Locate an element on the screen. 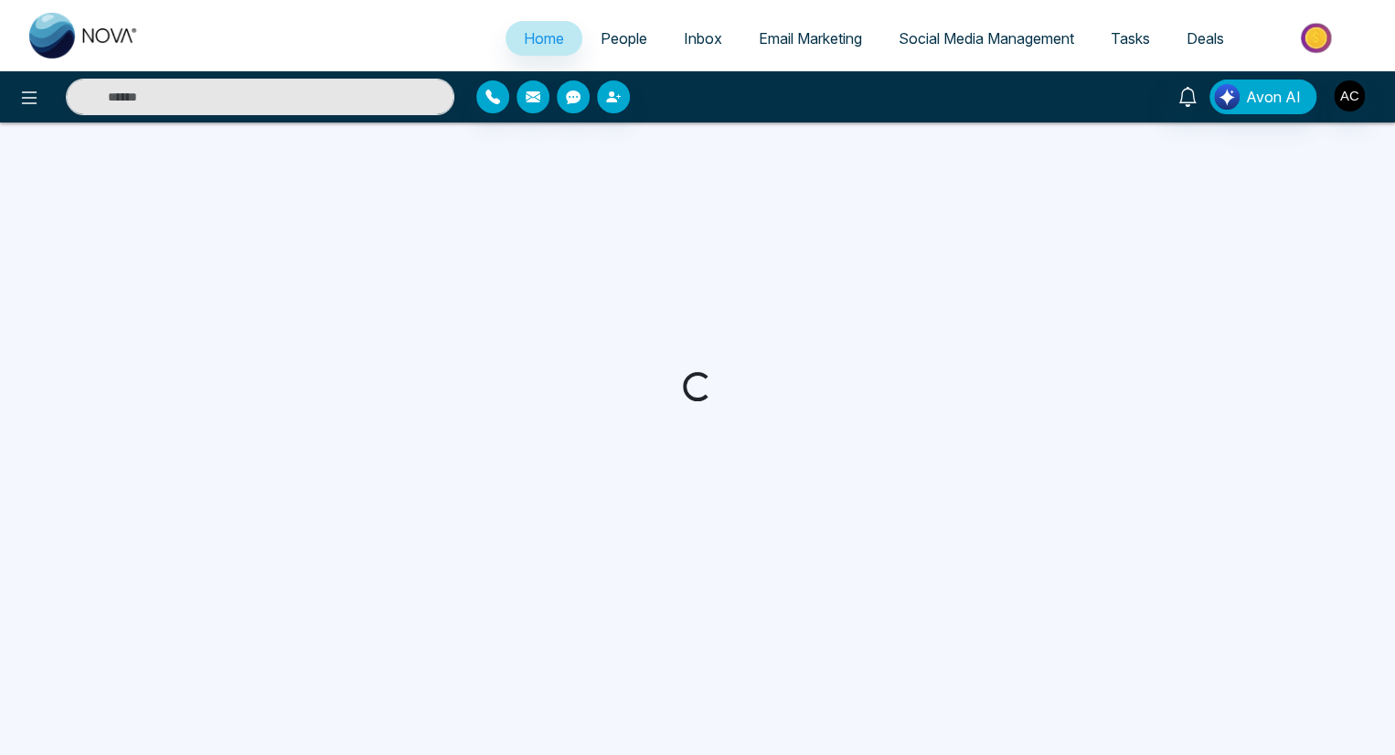 This screenshot has width=1395, height=755. a: Inbox is located at coordinates (703, 38).